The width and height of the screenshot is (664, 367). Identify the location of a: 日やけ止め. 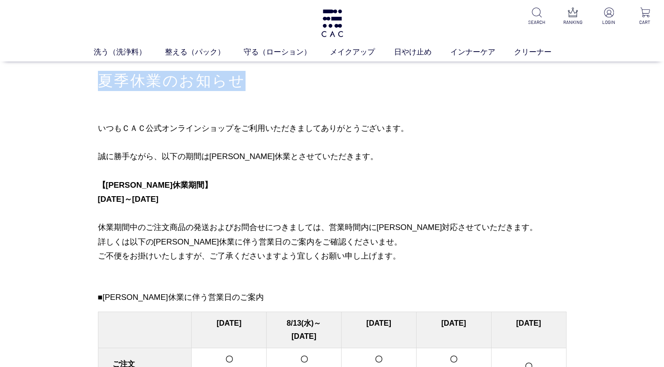
(422, 52).